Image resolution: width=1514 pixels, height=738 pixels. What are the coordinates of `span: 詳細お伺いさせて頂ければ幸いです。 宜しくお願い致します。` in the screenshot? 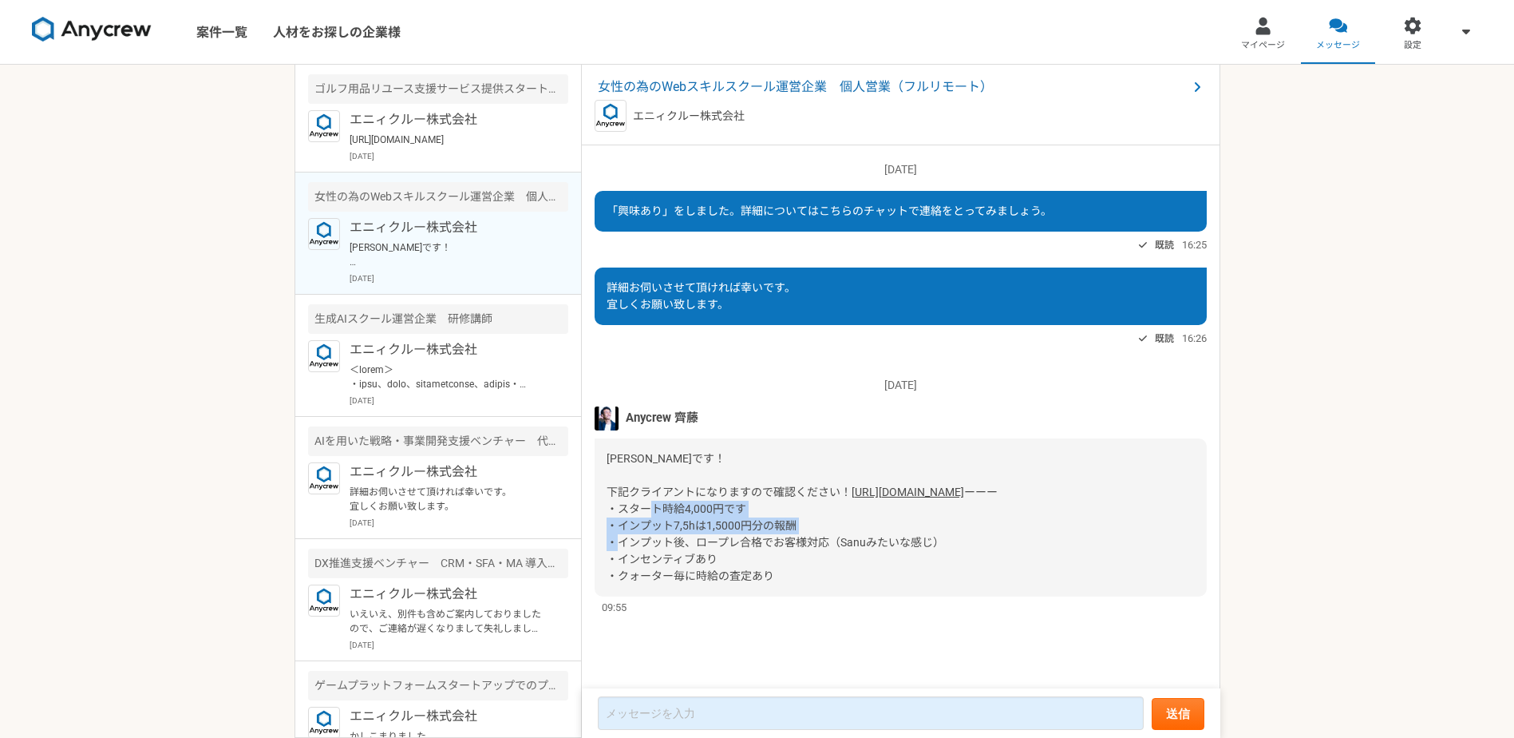 It's located at (701, 295).